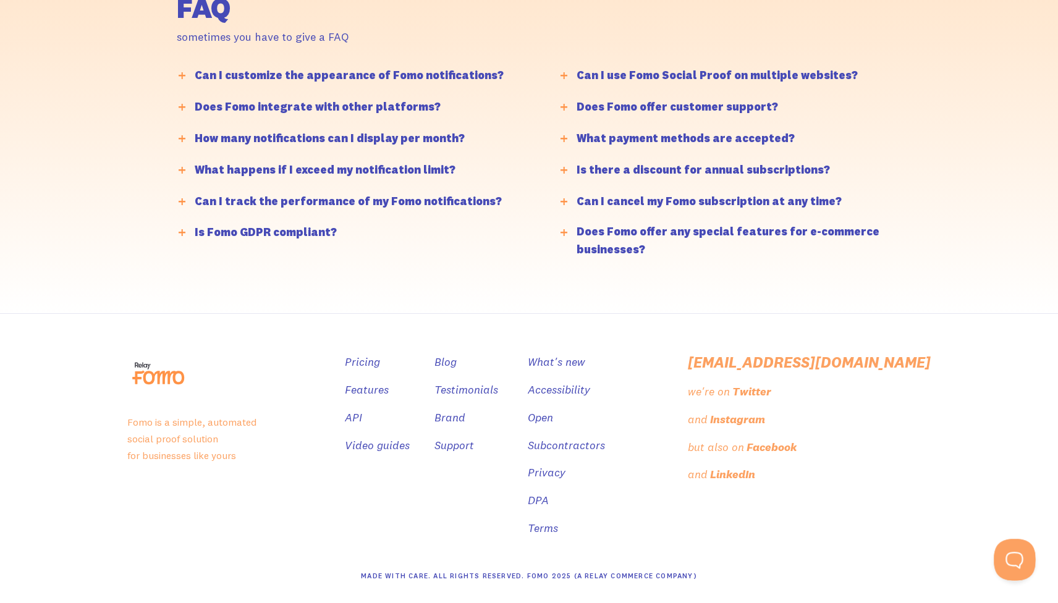 This screenshot has height=603, width=1058. I want to click on div: Does Fomo offer customer support?, so click(677, 107).